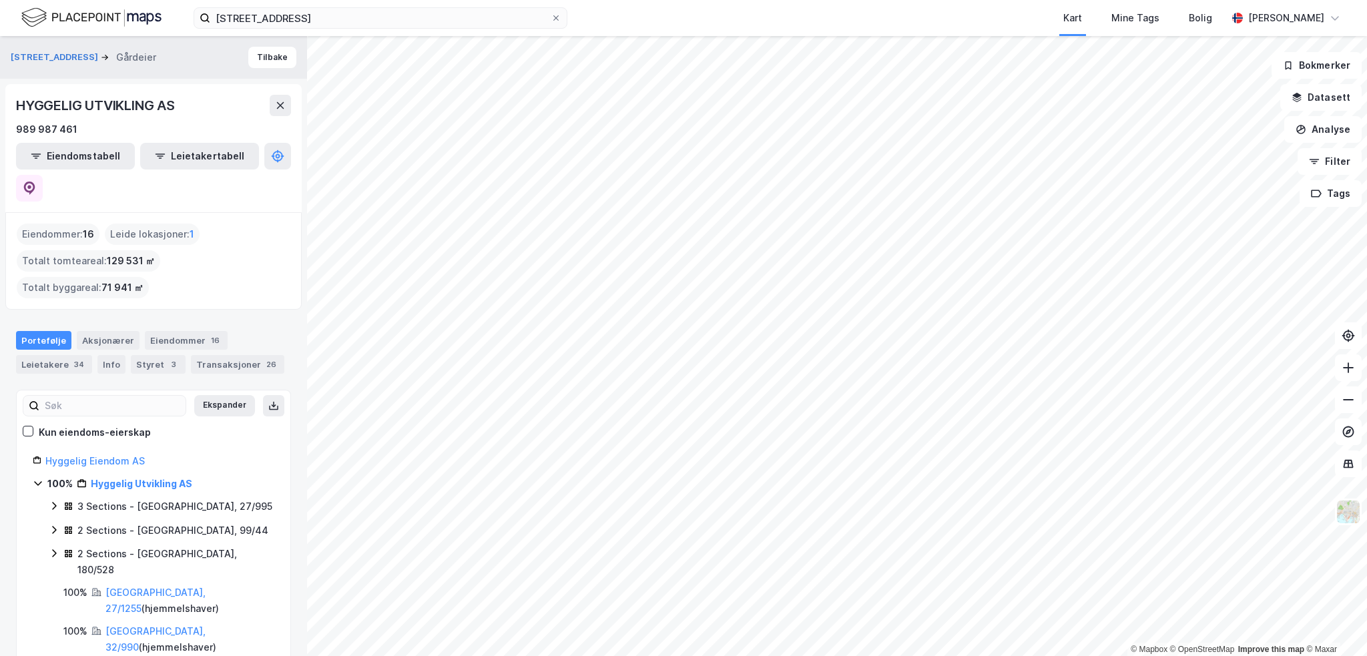 The width and height of the screenshot is (1367, 656). Describe the element at coordinates (1202, 649) in the screenshot. I see `a: OpenStreetMap` at that location.